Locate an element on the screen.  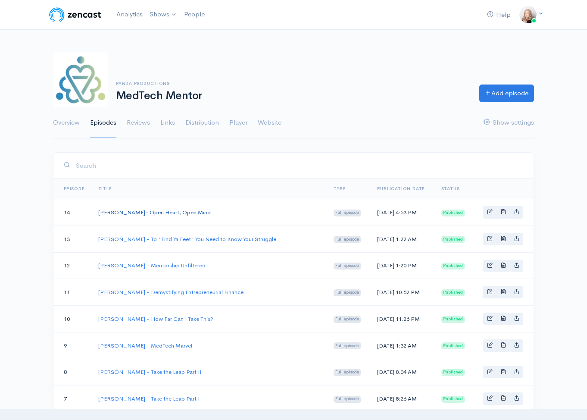
a: Distribution is located at coordinates (202, 123).